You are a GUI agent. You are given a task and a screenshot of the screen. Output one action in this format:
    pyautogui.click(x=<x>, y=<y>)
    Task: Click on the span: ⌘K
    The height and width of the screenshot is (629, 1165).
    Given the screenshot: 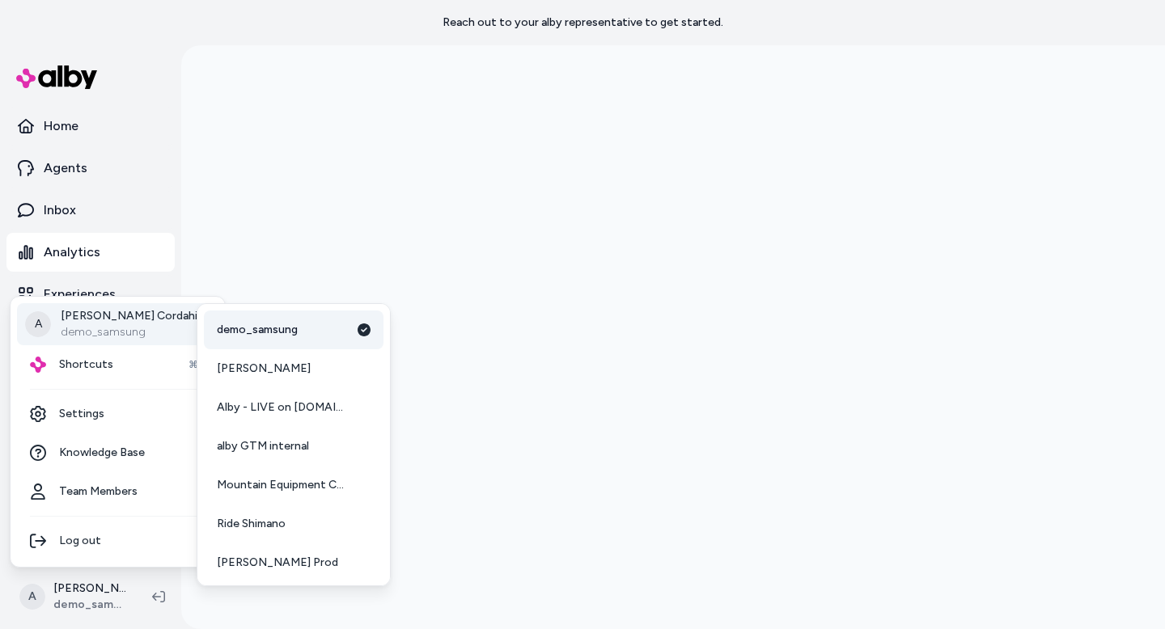 What is the action you would take?
    pyautogui.click(x=197, y=365)
    